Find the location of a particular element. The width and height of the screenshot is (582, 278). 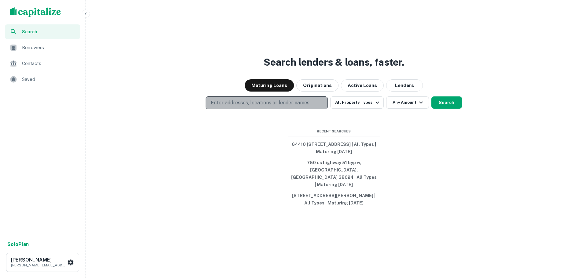

button: All Property Types is located at coordinates (357, 103).